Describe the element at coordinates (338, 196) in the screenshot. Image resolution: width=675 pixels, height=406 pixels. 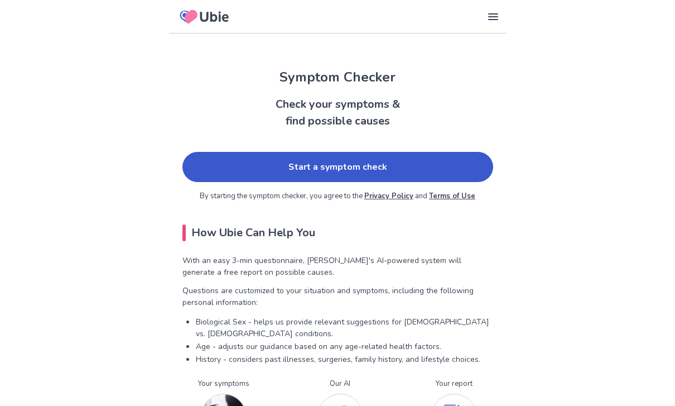
I see `p: By starting the symptom checker, you agree to the and` at that location.